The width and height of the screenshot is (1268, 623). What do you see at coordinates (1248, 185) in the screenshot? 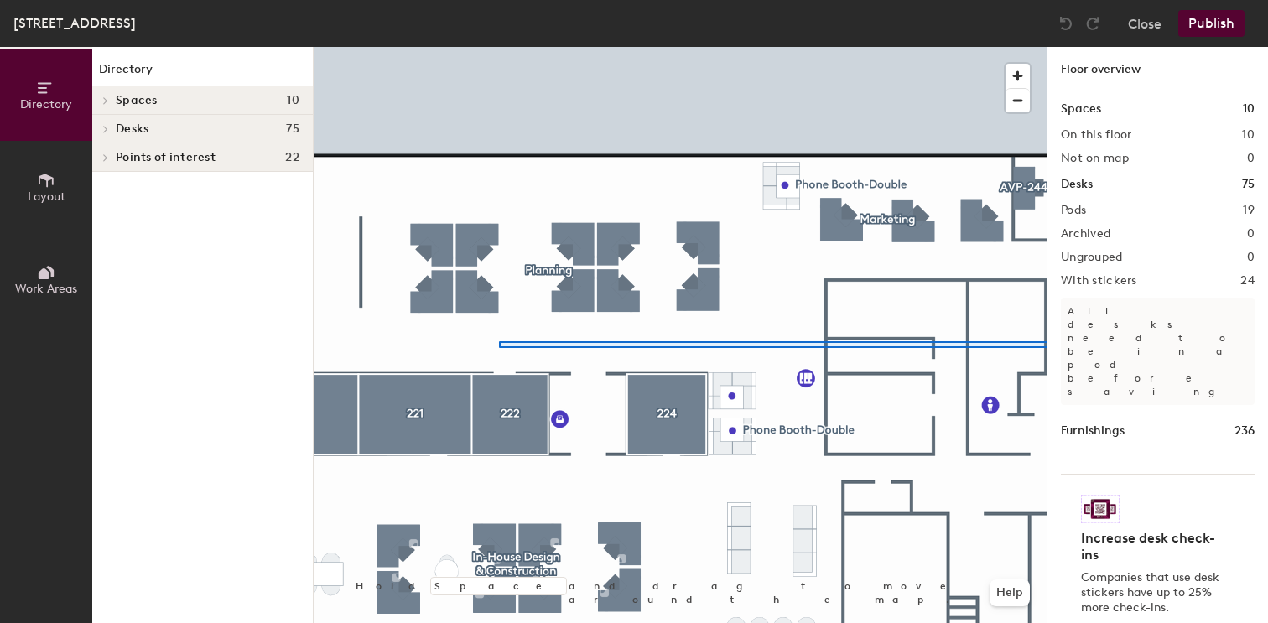
I see `h1: 75` at bounding box center [1248, 185].